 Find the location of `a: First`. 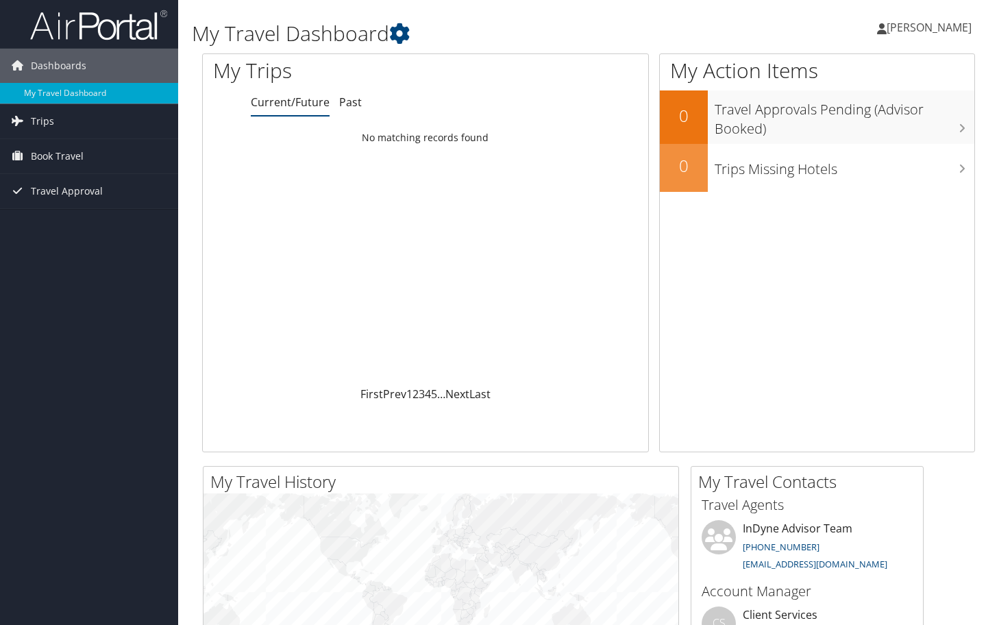

a: First is located at coordinates (372, 394).